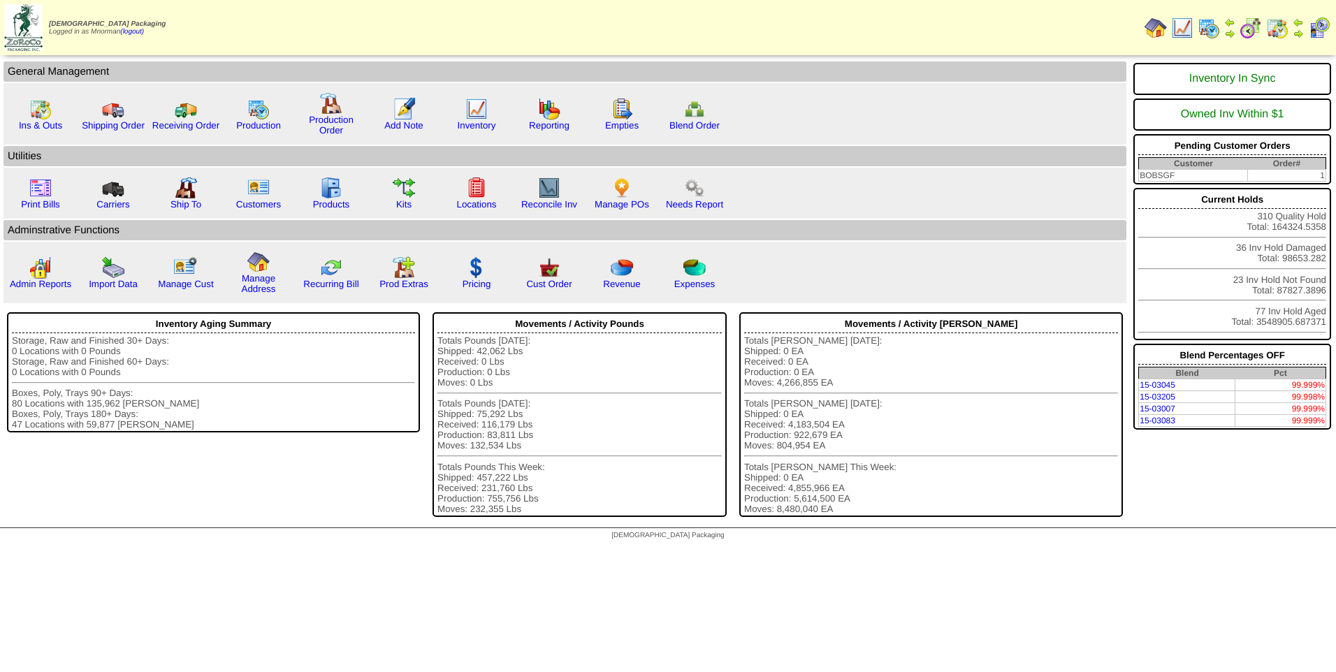 Image resolution: width=1336 pixels, height=672 pixels. Describe the element at coordinates (331, 268) in the screenshot. I see `img: reconcile.gif` at that location.